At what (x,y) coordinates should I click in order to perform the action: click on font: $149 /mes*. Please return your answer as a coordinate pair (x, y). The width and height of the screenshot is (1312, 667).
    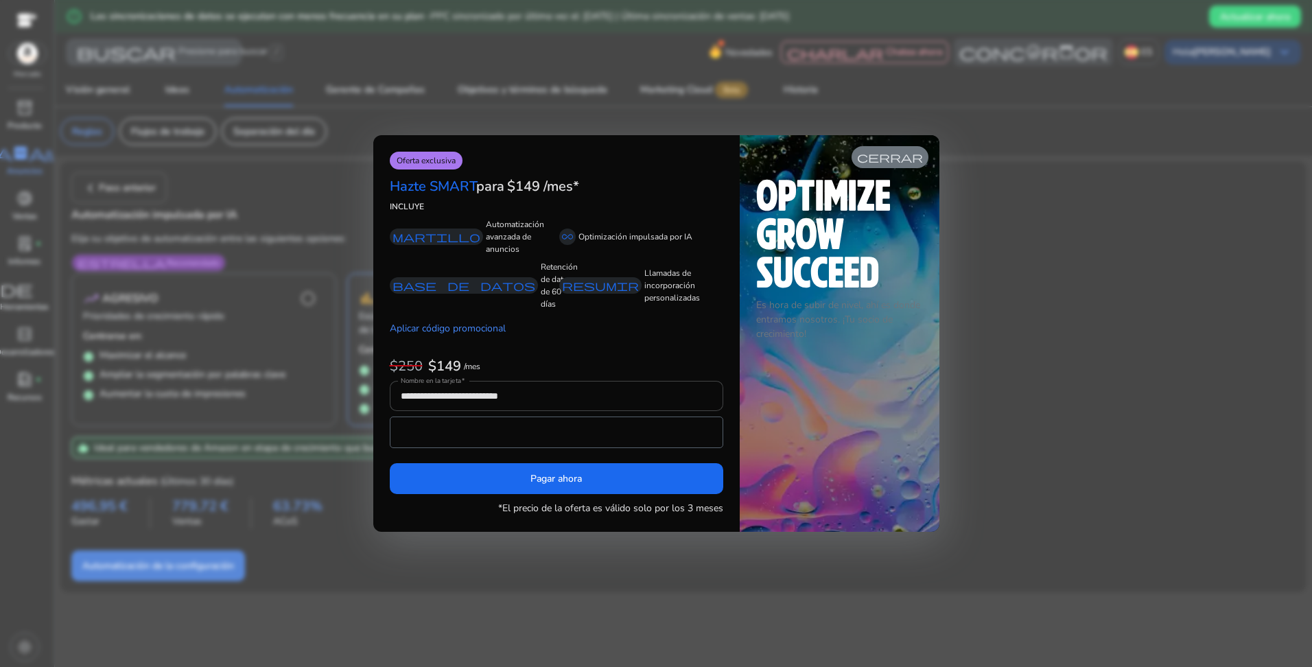
    Looking at the image, I should click on (543, 186).